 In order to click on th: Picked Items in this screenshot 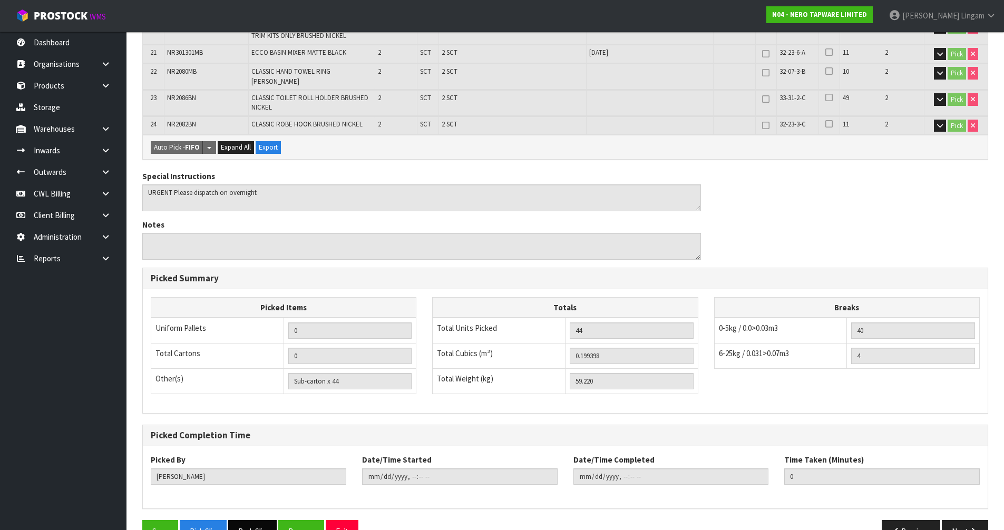, I will do `click(284, 308)`.